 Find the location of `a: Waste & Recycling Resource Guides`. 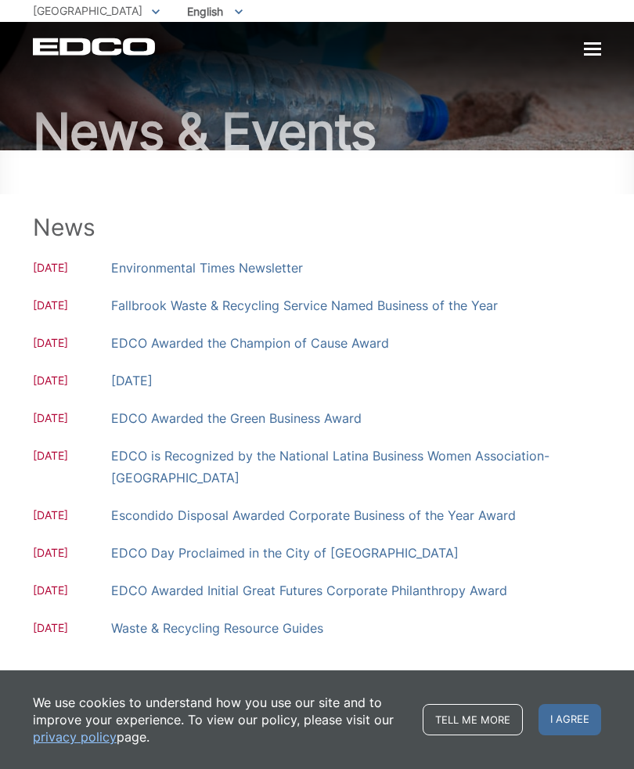

a: Waste & Recycling Resource Guides is located at coordinates (217, 628).